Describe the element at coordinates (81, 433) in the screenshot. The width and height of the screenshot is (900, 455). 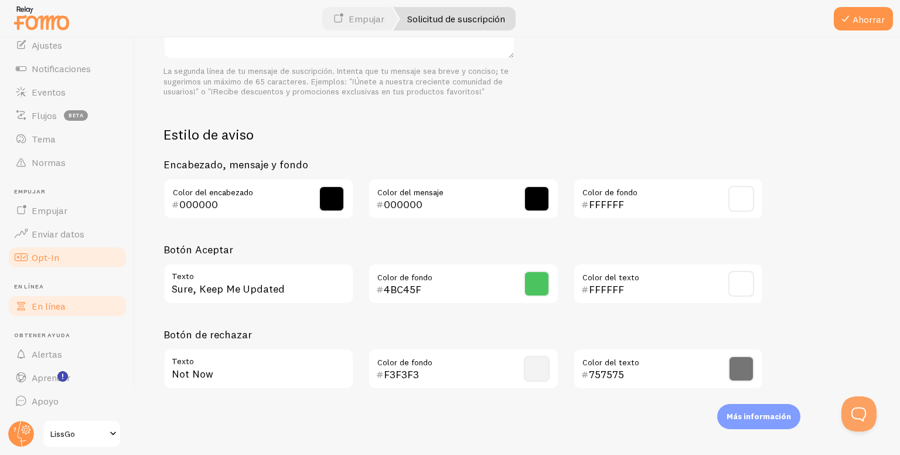
I see `a: LissGo` at that location.